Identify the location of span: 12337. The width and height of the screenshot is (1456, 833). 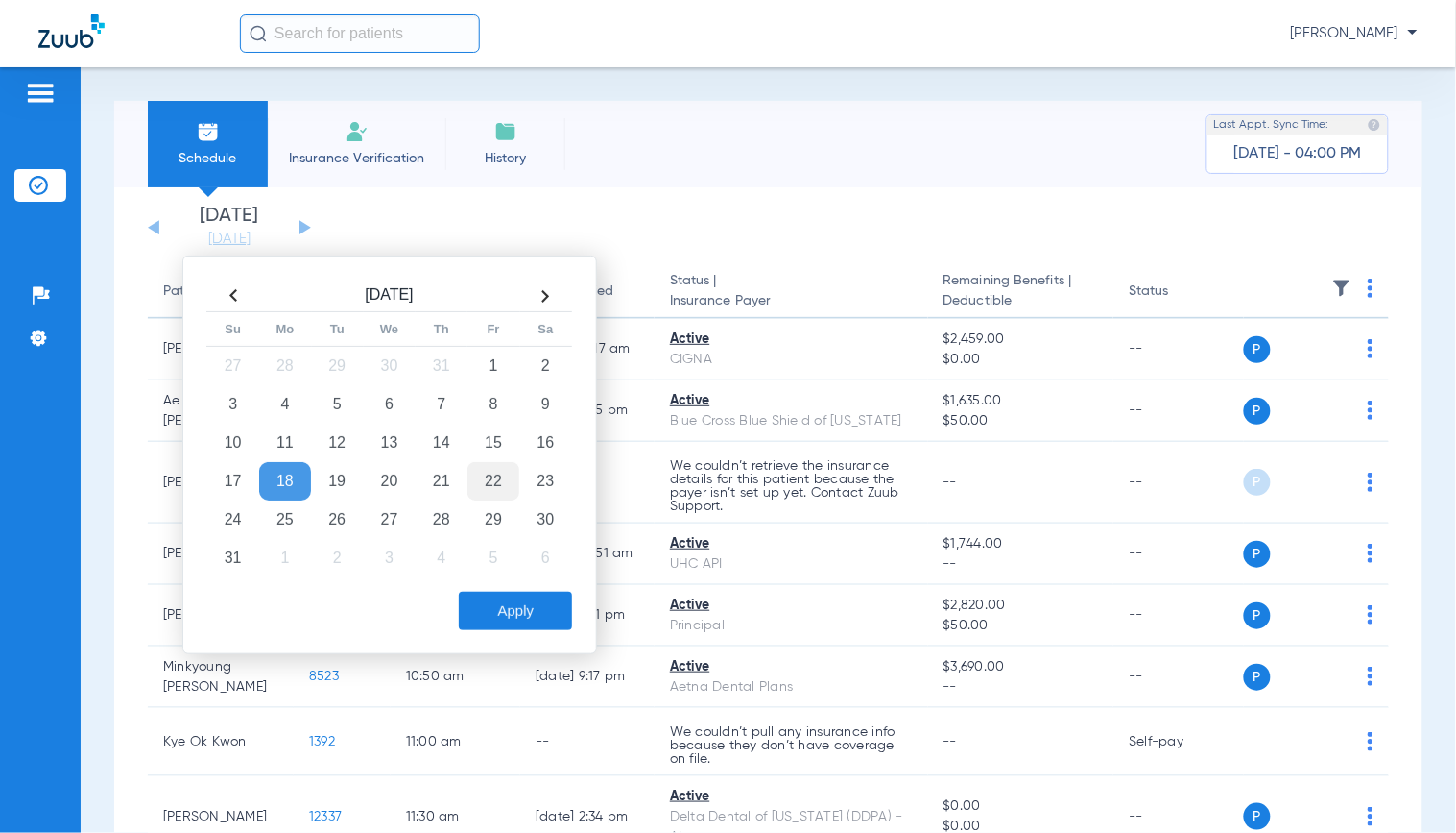
(325, 816).